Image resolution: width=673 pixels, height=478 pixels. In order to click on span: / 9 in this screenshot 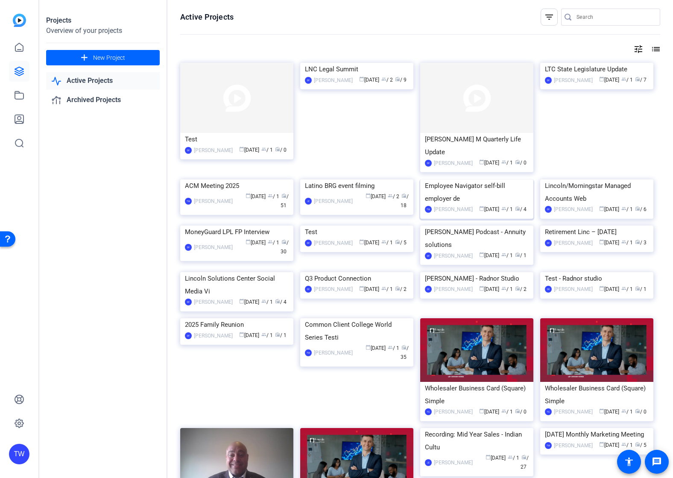, I will do `click(400, 80)`.